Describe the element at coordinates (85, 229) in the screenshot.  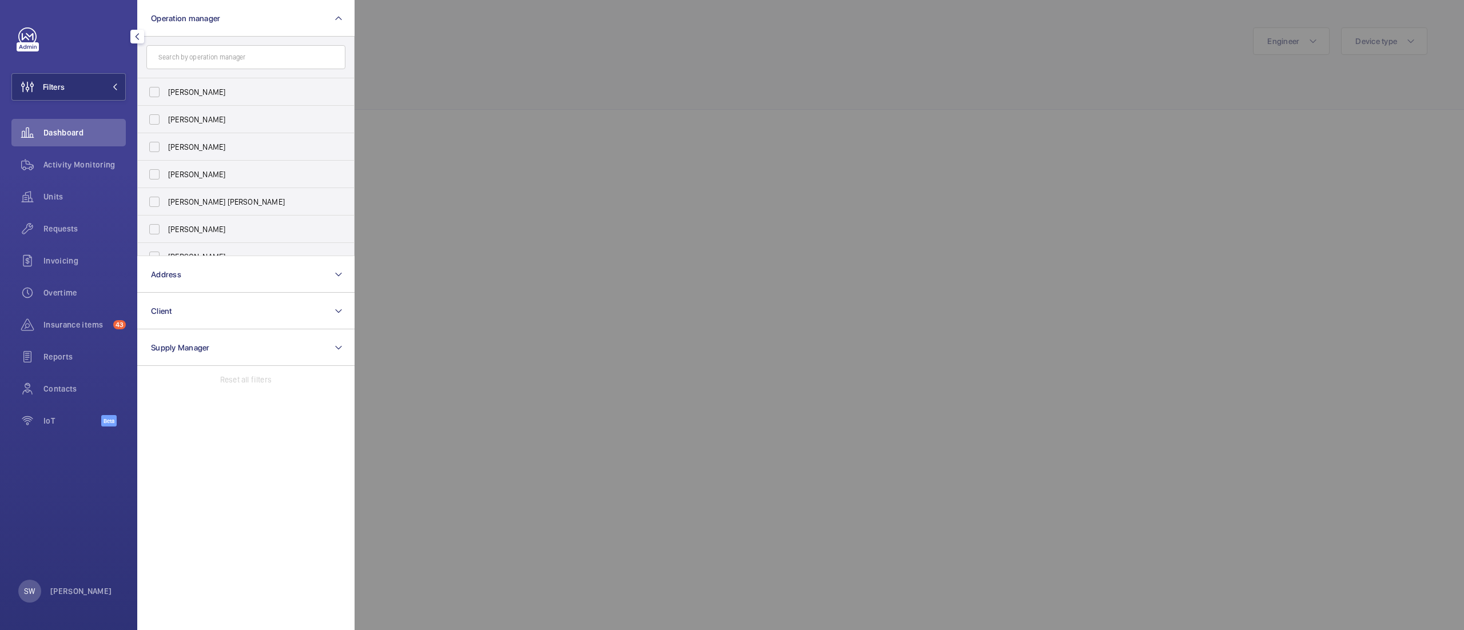
I see `span: Requests` at that location.